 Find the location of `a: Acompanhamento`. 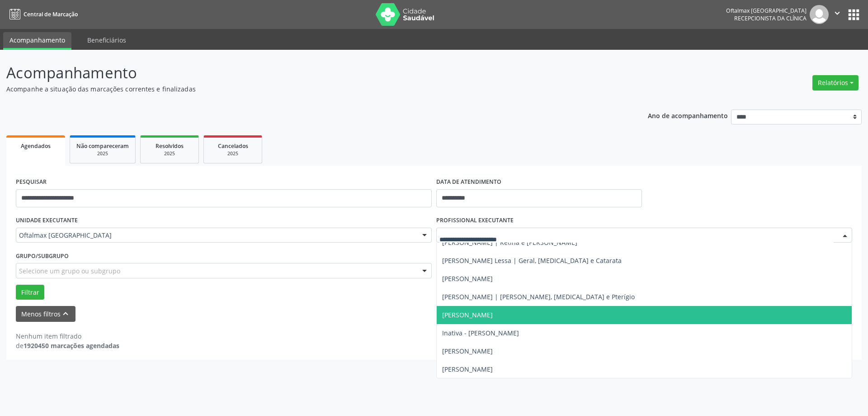

a: Acompanhamento is located at coordinates (37, 41).